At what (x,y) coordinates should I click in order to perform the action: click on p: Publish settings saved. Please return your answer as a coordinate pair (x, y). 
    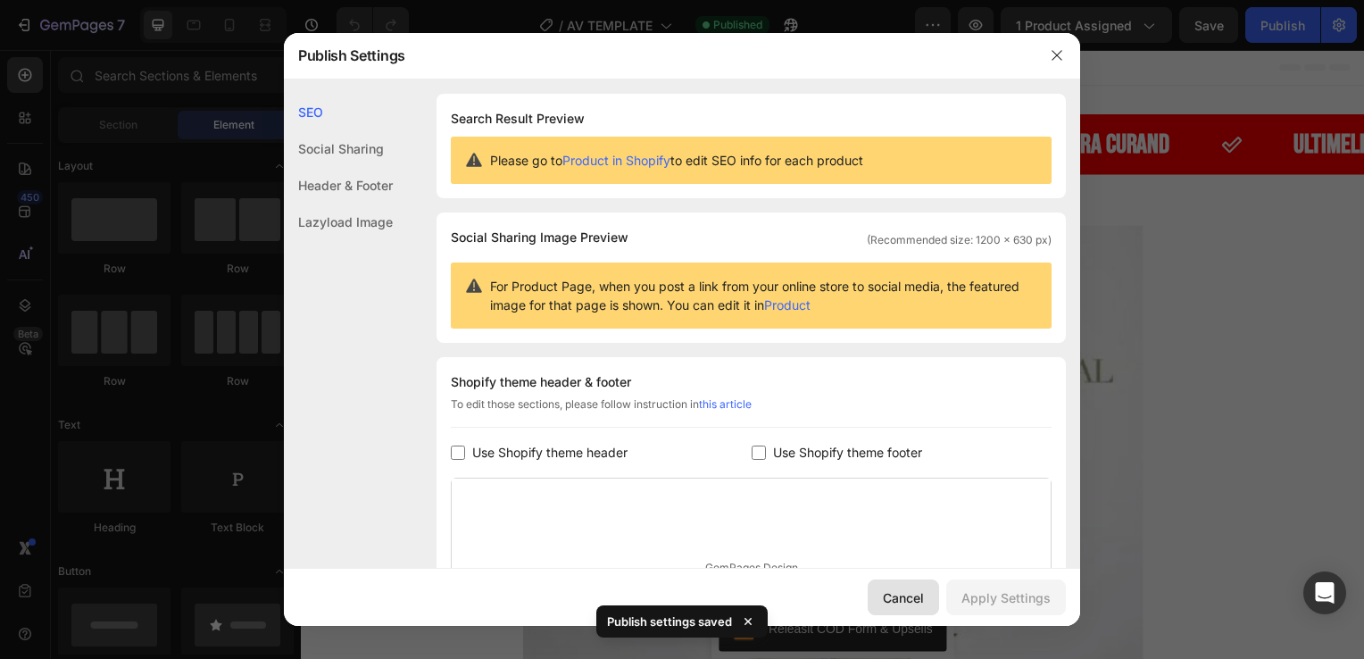
    Looking at the image, I should click on (669, 621).